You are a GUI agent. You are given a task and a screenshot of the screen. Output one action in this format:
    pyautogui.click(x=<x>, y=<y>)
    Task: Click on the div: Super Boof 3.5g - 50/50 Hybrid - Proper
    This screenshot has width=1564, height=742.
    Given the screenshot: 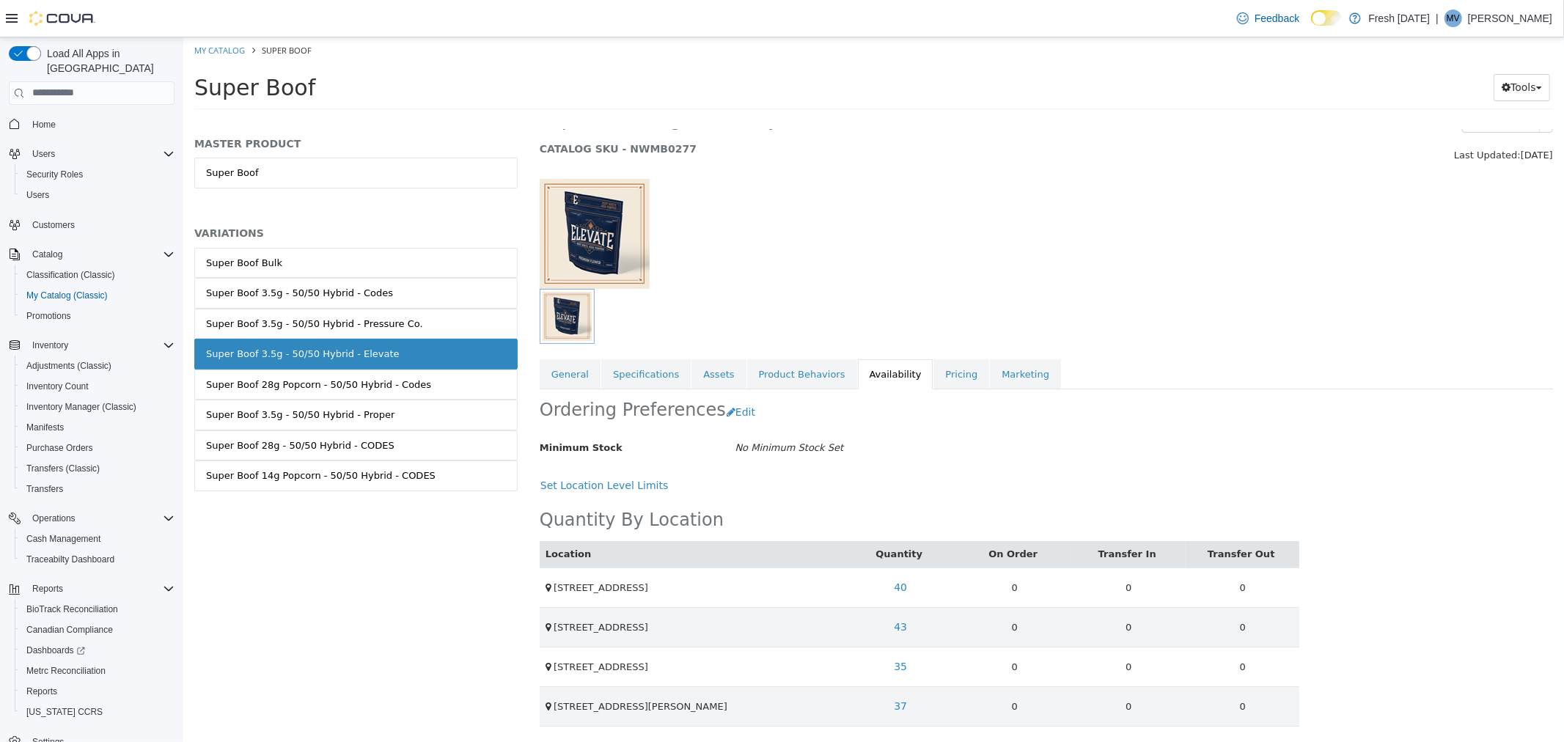 What is the action you would take?
    pyautogui.click(x=117, y=378)
    